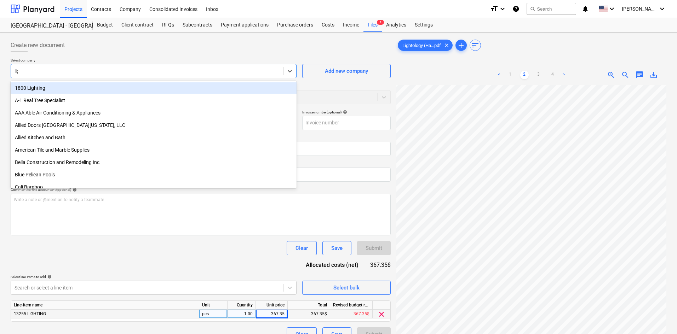 This screenshot has height=334, width=677. What do you see at coordinates (309, 305) in the screenshot?
I see `div: Total` at bounding box center [309, 305].